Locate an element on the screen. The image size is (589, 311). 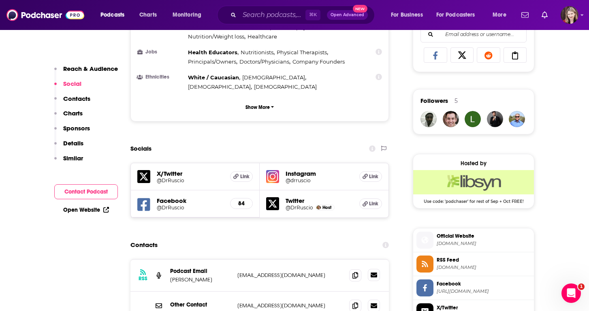
span: Physical Therapists is located at coordinates (302, 52).